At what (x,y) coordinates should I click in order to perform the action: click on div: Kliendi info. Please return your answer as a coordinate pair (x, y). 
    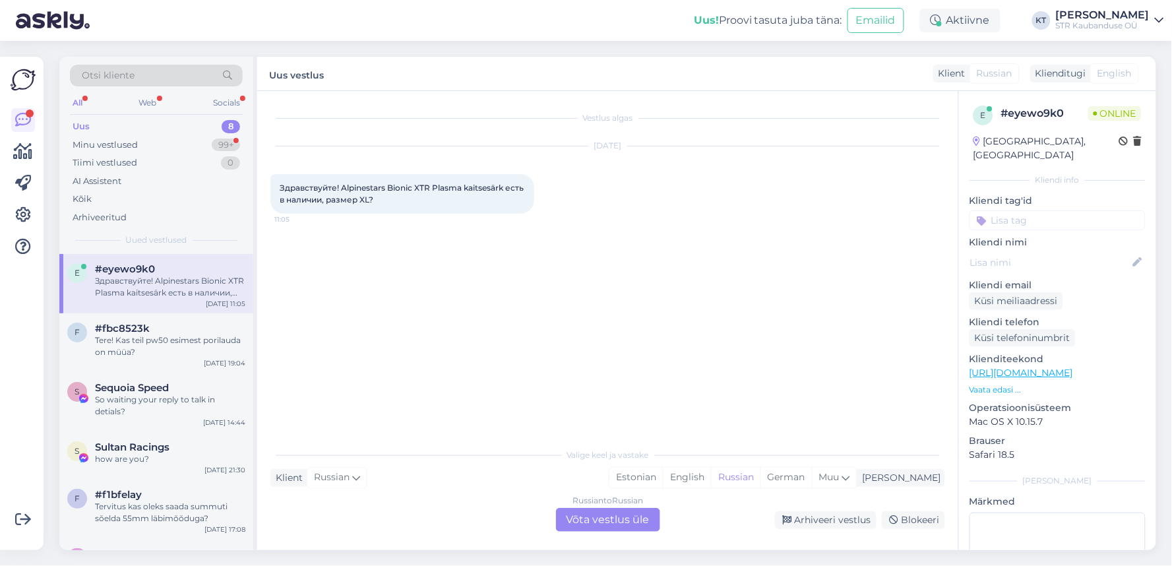
    Looking at the image, I should click on (1057, 180).